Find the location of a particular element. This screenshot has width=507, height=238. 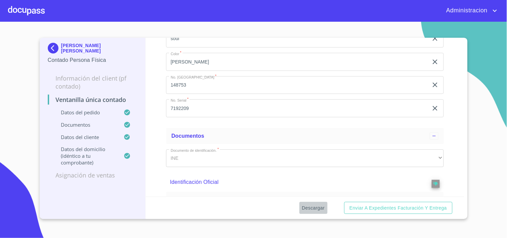

p: Identificación Oficial is located at coordinates (292, 182).